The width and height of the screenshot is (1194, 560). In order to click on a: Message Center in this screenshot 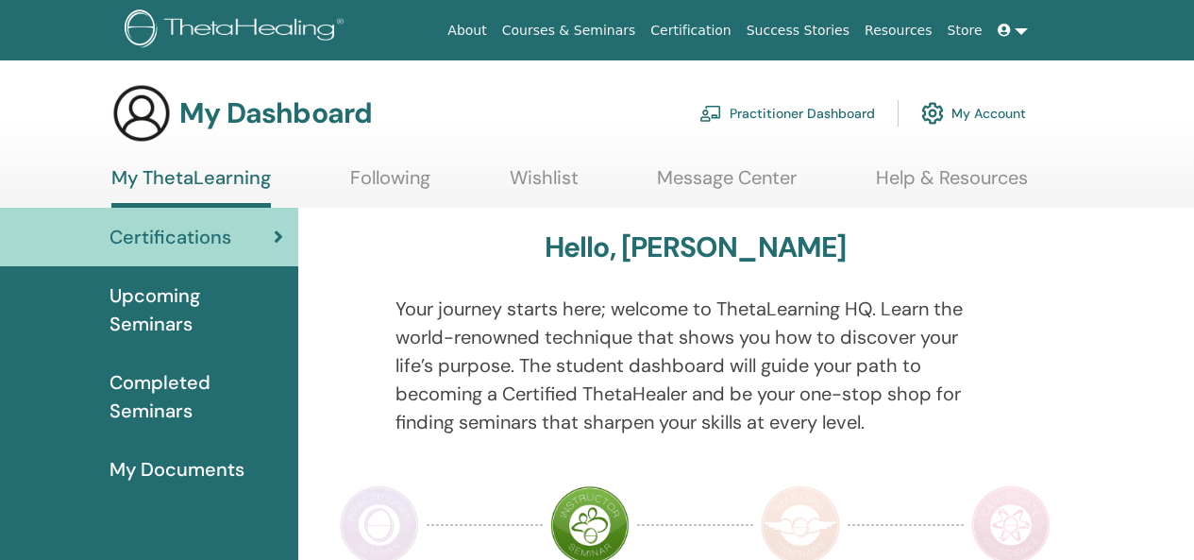, I will do `click(727, 184)`.